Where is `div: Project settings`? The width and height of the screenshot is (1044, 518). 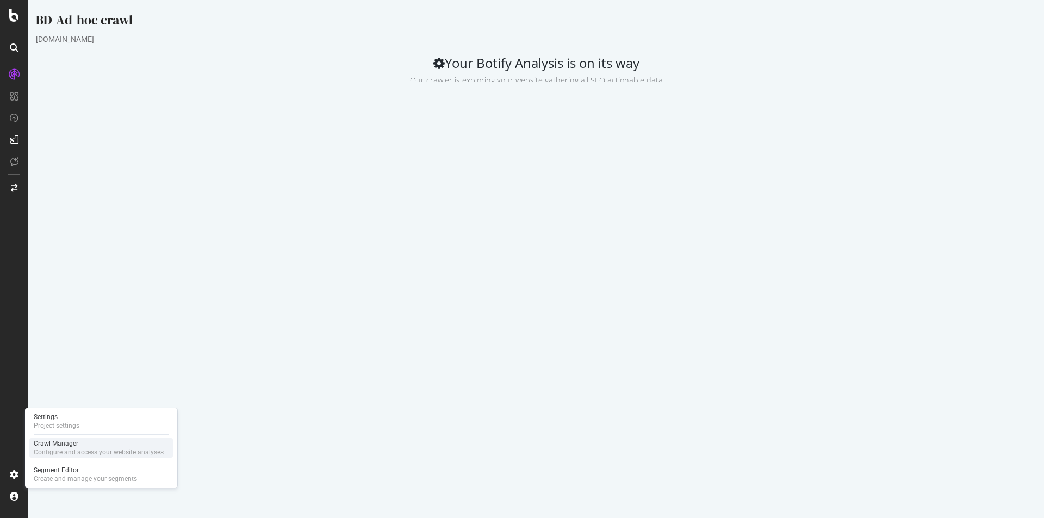 div: Project settings is located at coordinates (57, 426).